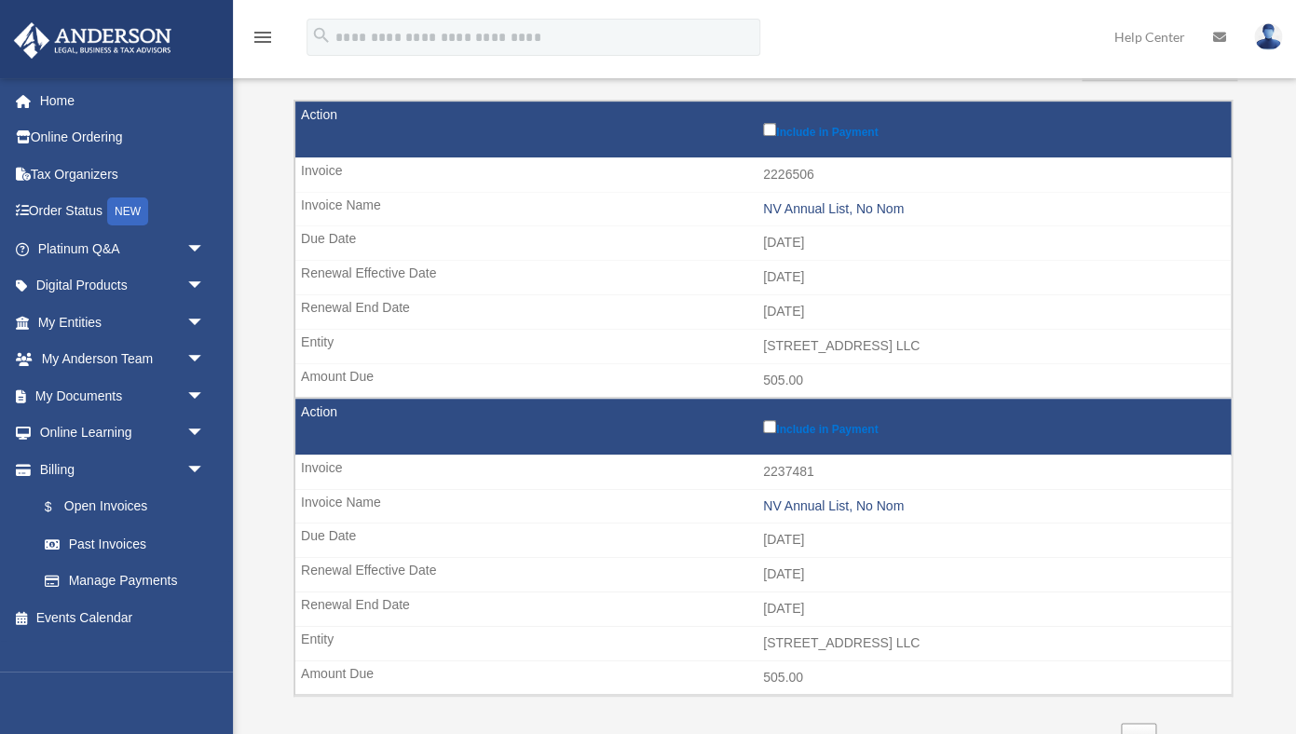  Describe the element at coordinates (125, 544) in the screenshot. I see `a: Past Invoices` at that location.